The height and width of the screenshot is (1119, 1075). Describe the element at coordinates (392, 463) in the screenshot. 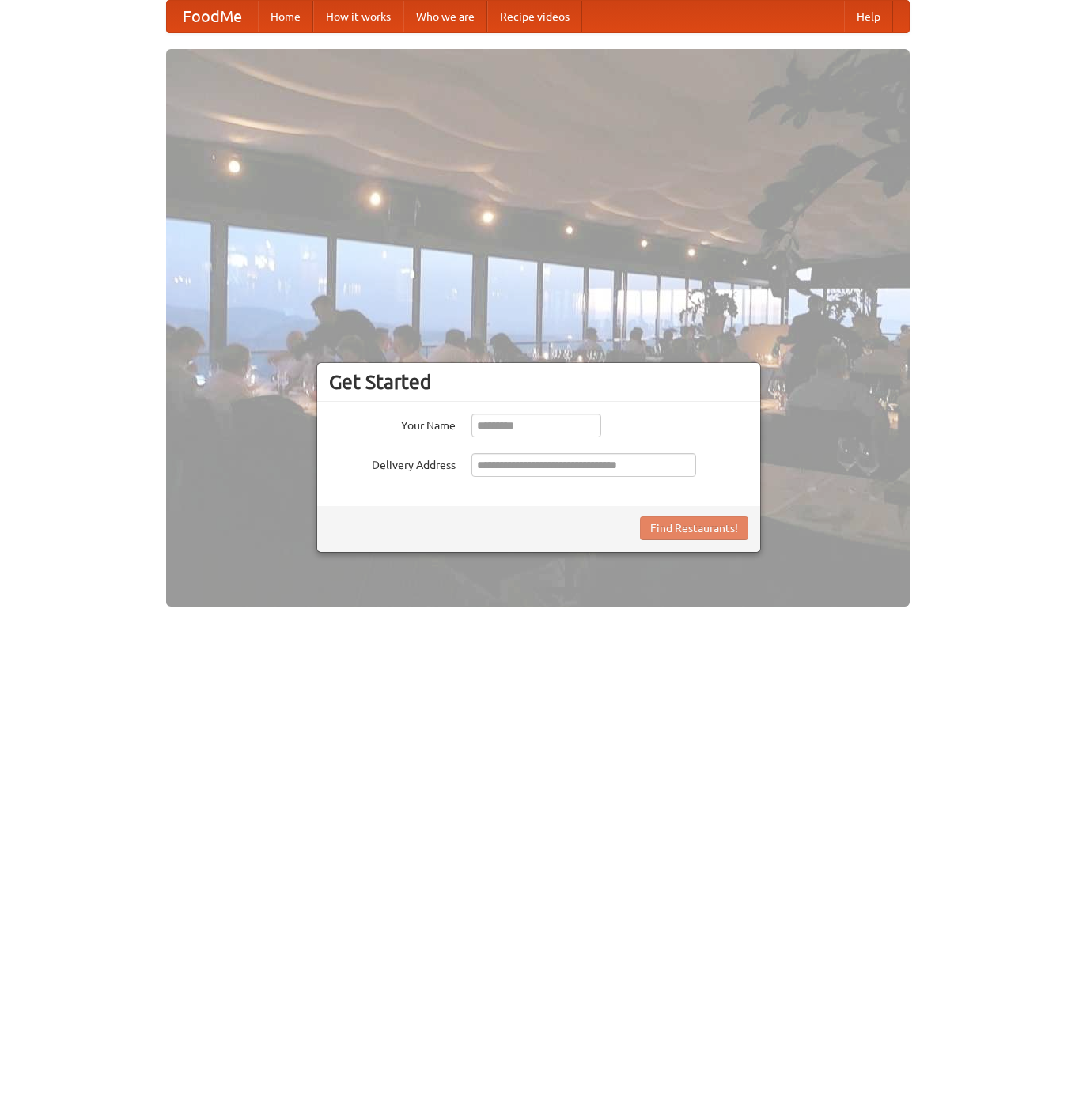

I see `label: Delivery Address` at that location.